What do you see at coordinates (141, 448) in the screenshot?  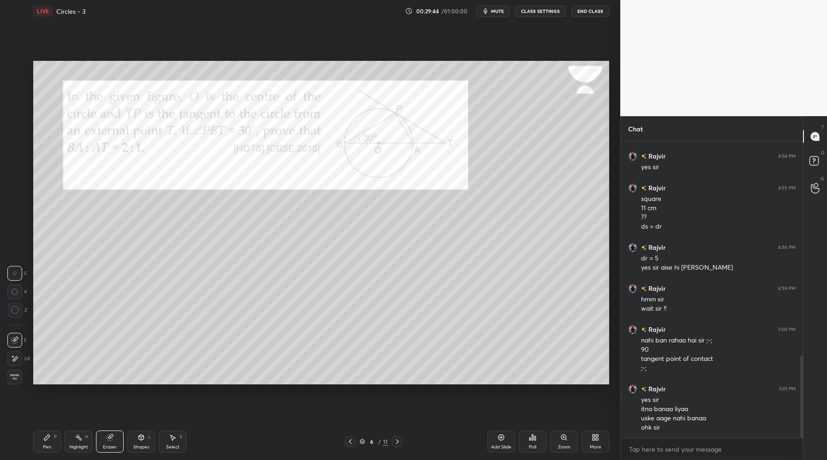 I see `div: Shapes` at bounding box center [141, 448].